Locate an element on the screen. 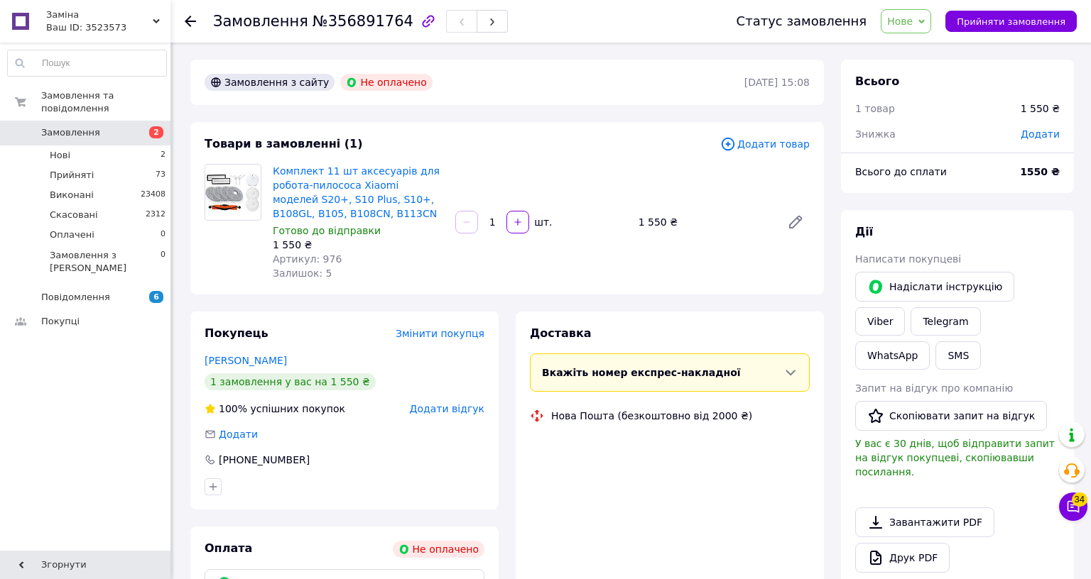 The height and width of the screenshot is (579, 1091). span: Всього до сплати is located at coordinates (900, 172).